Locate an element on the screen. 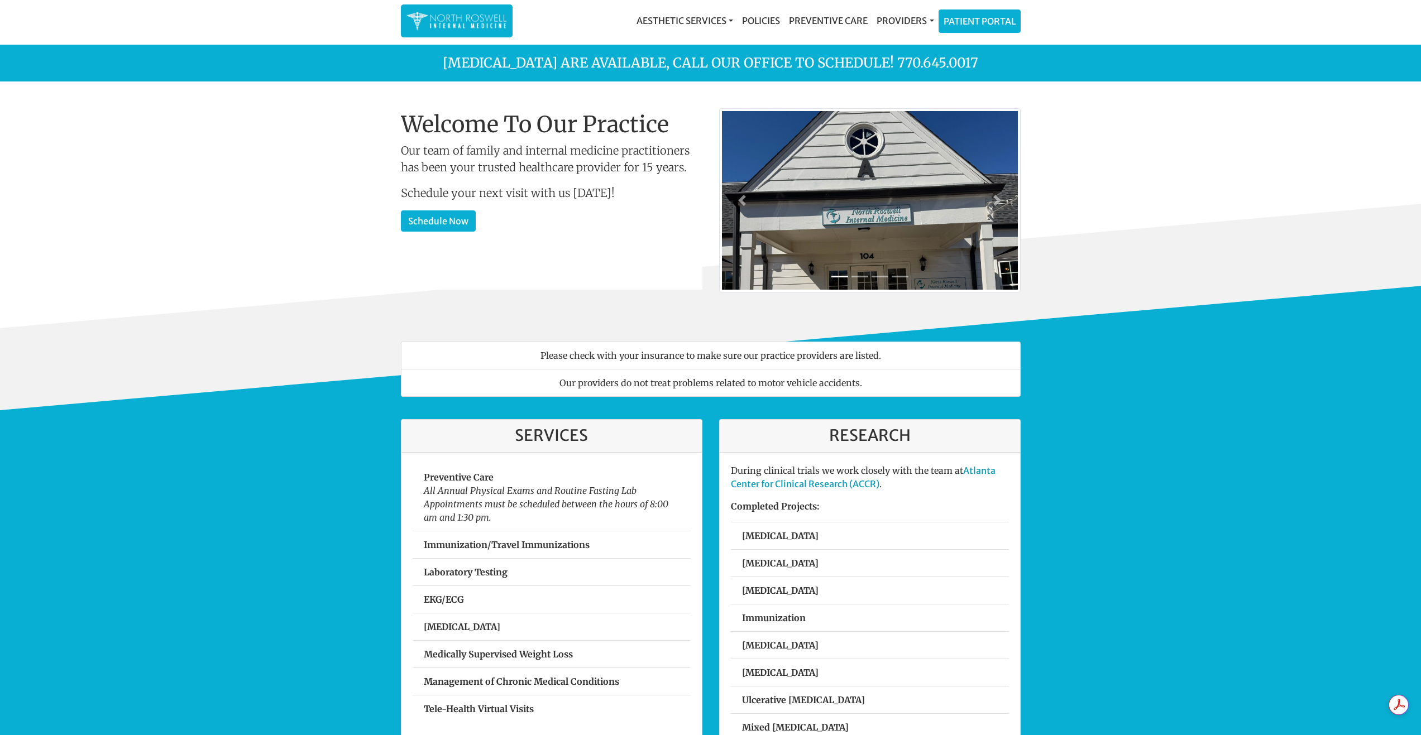 The image size is (1421, 735). a: Atlanta Center for Clinical Research (ACCR) is located at coordinates (863, 477).